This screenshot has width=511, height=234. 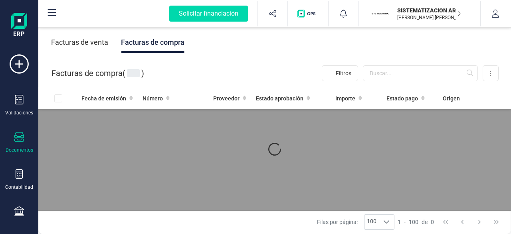 I want to click on div: Solicitar financiación, so click(x=208, y=14).